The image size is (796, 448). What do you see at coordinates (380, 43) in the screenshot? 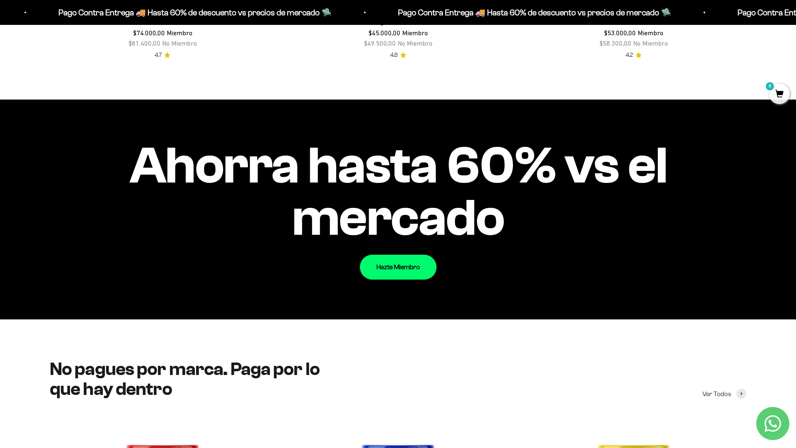
I see `span: $49.500,00` at bounding box center [380, 43].